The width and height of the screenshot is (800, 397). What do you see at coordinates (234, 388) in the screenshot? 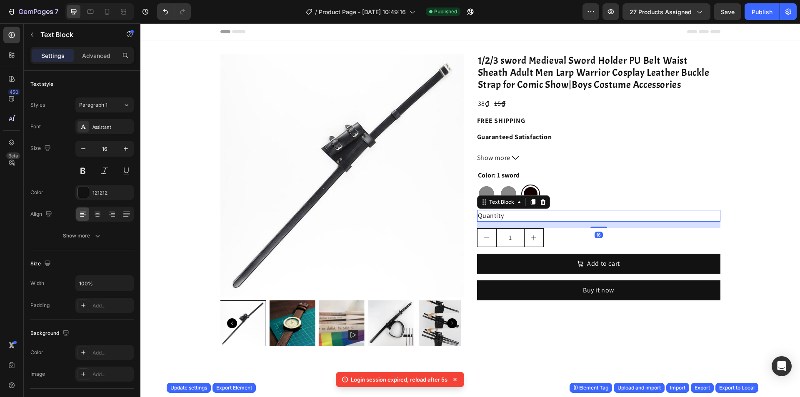
I see `button: Export Element` at bounding box center [234, 388].